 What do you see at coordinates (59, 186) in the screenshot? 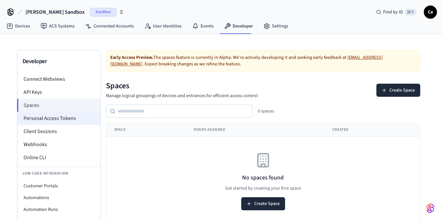
I see `li: Customer Portals` at bounding box center [59, 186].